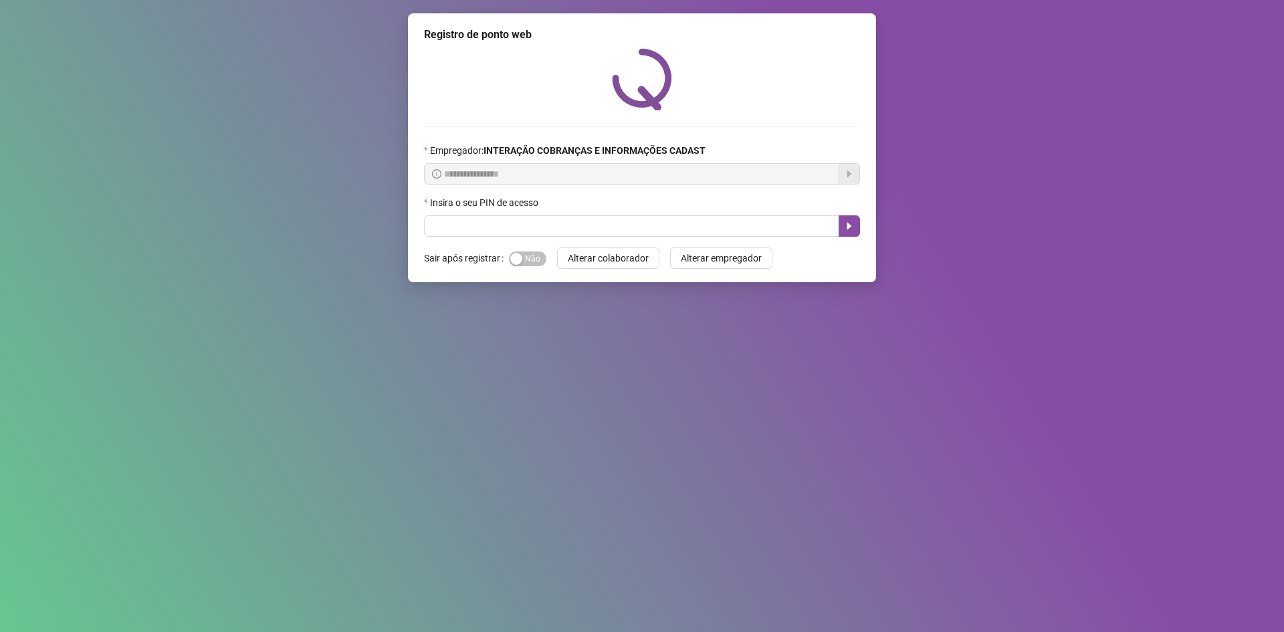  I want to click on span: info-circle, so click(437, 174).